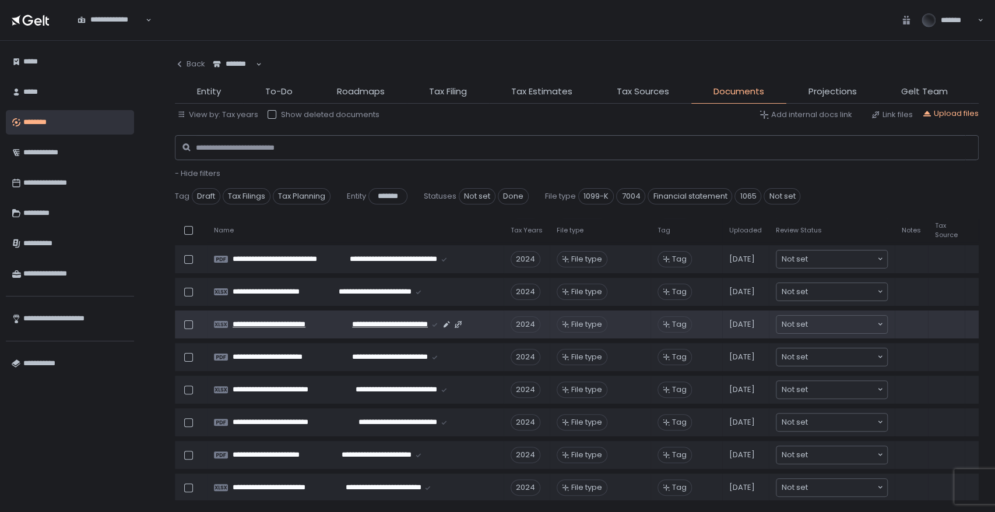 This screenshot has height=512, width=995. Describe the element at coordinates (832, 91) in the screenshot. I see `span: Projections` at that location.